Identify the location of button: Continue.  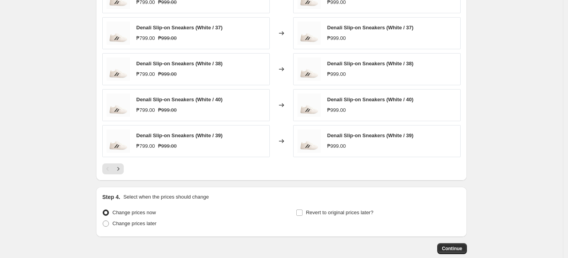
(452, 248).